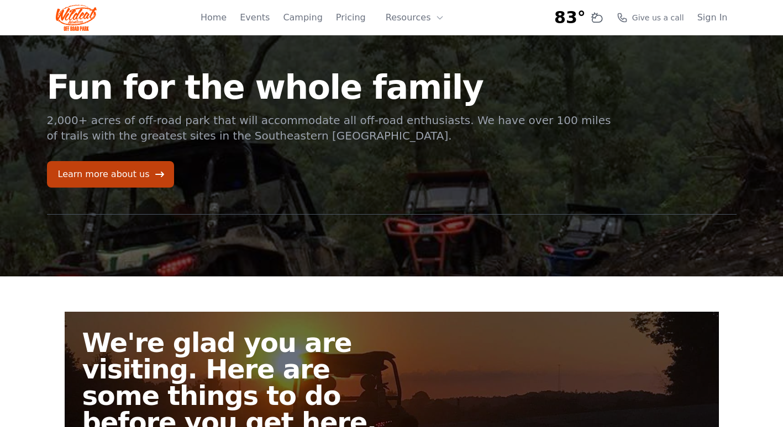 The width and height of the screenshot is (783, 427). I want to click on span: Give us a call, so click(658, 18).